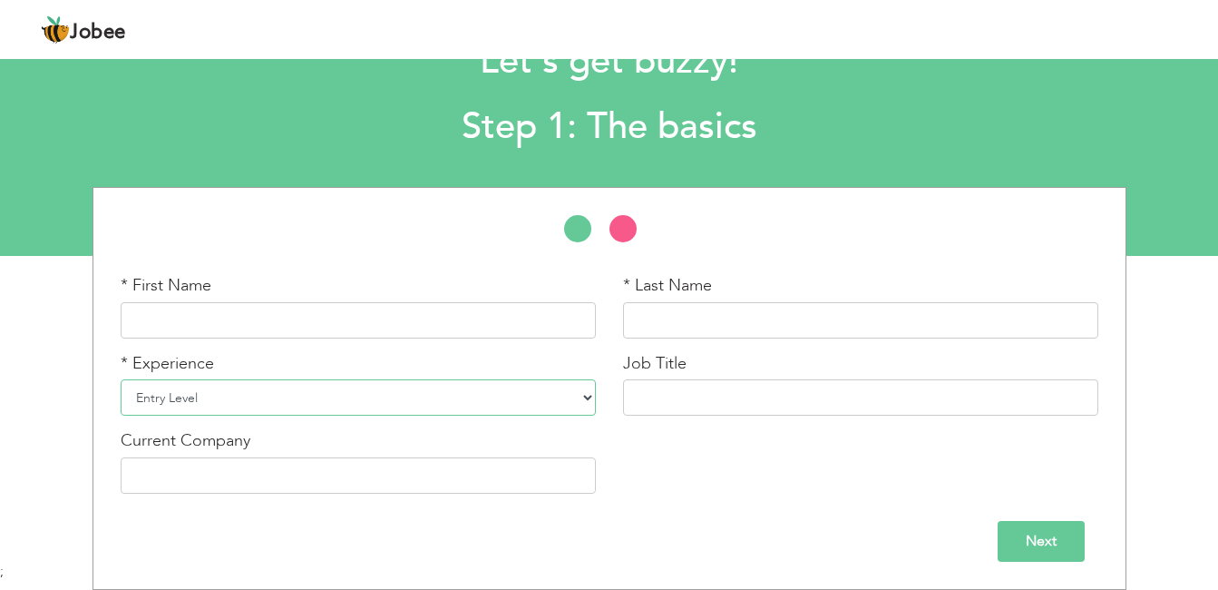  Describe the element at coordinates (655, 364) in the screenshot. I see `label: Job Title` at that location.